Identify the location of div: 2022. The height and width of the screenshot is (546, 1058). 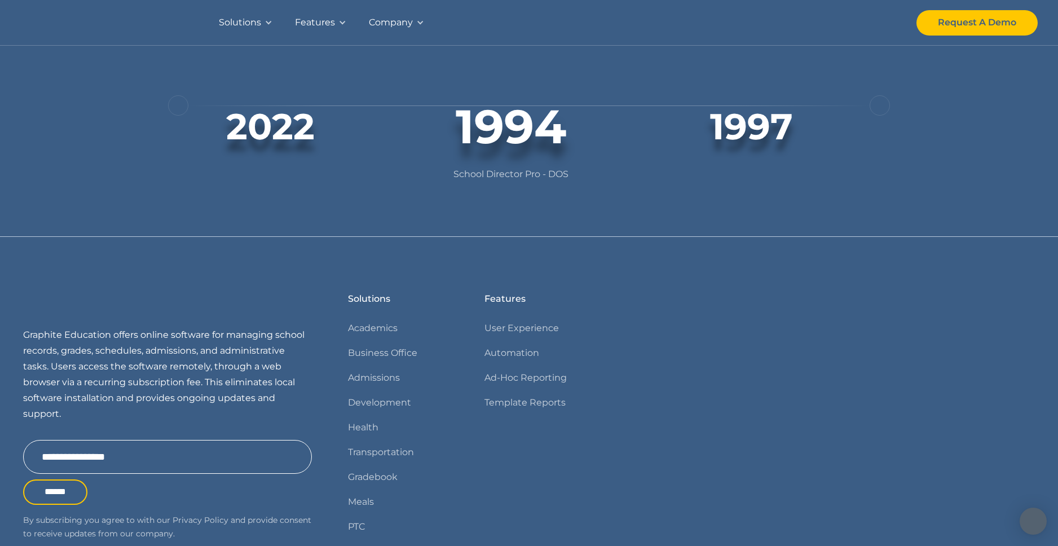
(270, 126).